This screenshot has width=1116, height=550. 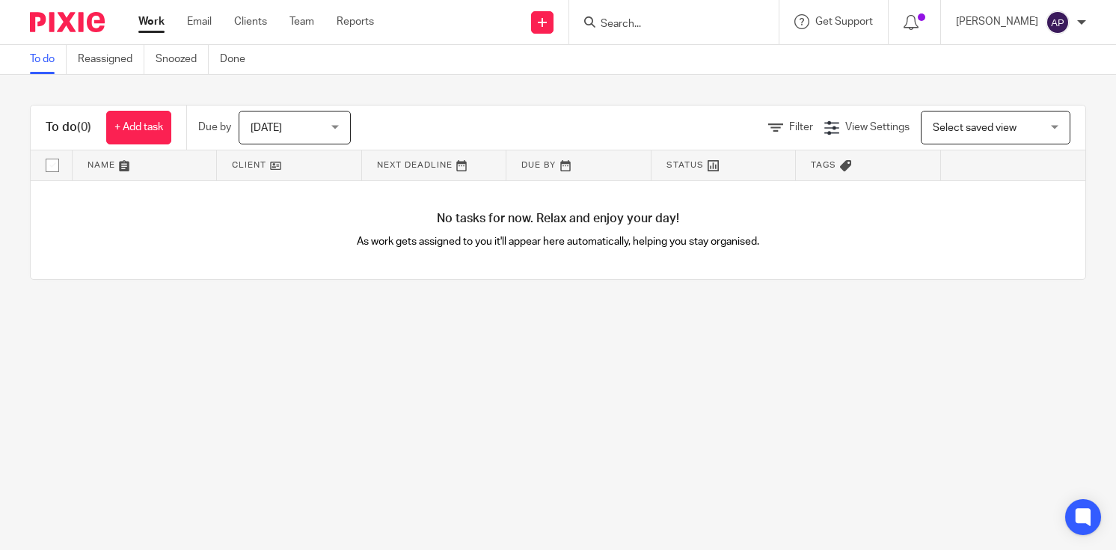 What do you see at coordinates (558, 218) in the screenshot?
I see `h4: No tasks for now. Relax and enjoy your day!` at bounding box center [558, 218].